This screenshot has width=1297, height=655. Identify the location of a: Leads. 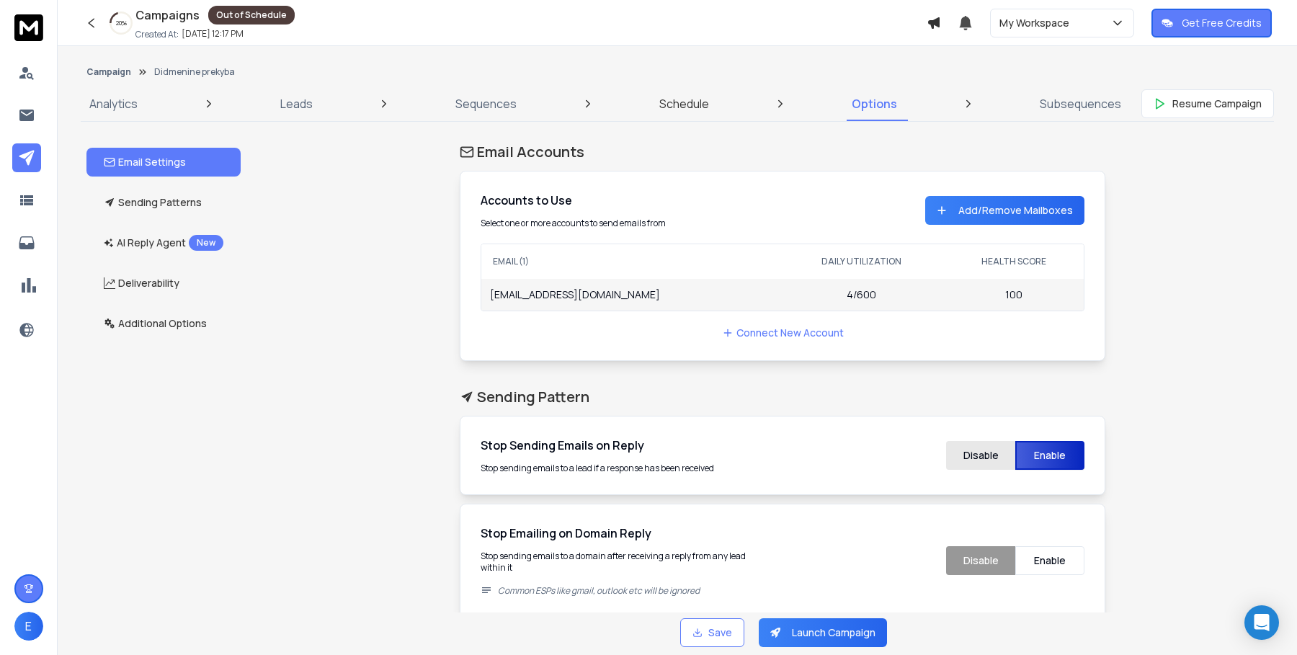
(296, 104).